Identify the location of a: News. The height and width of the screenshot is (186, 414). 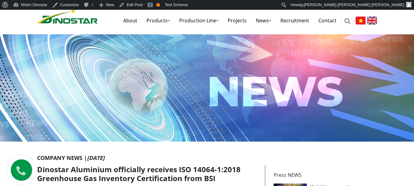
(263, 21).